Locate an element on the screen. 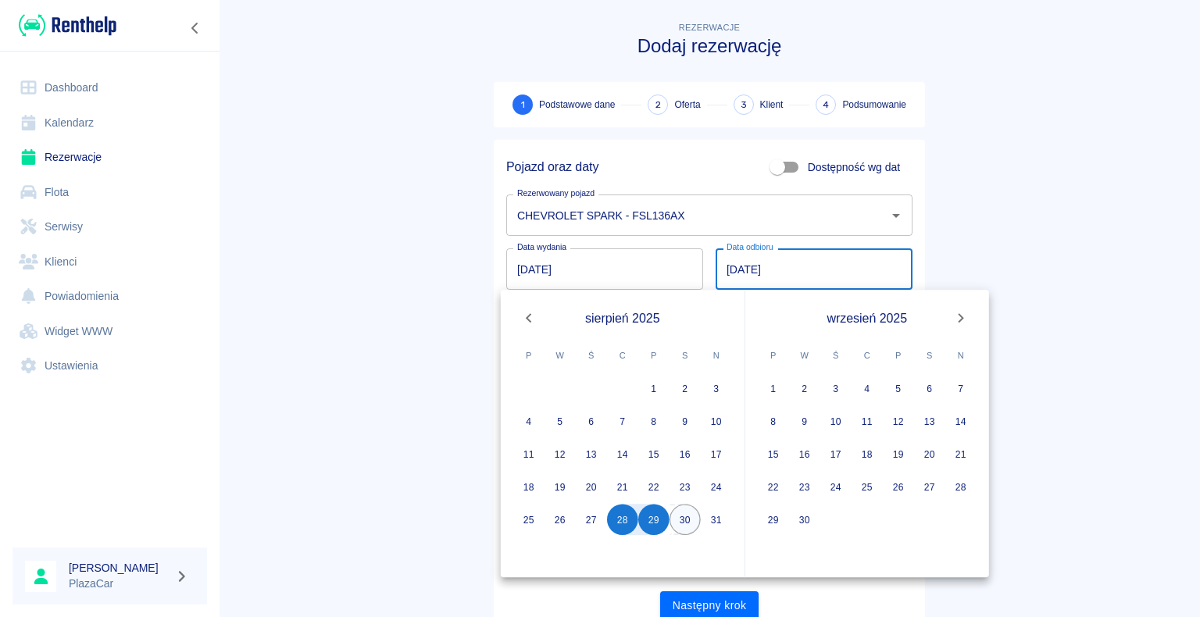 The image size is (1200, 617). label: Data odbioru is located at coordinates (750, 247).